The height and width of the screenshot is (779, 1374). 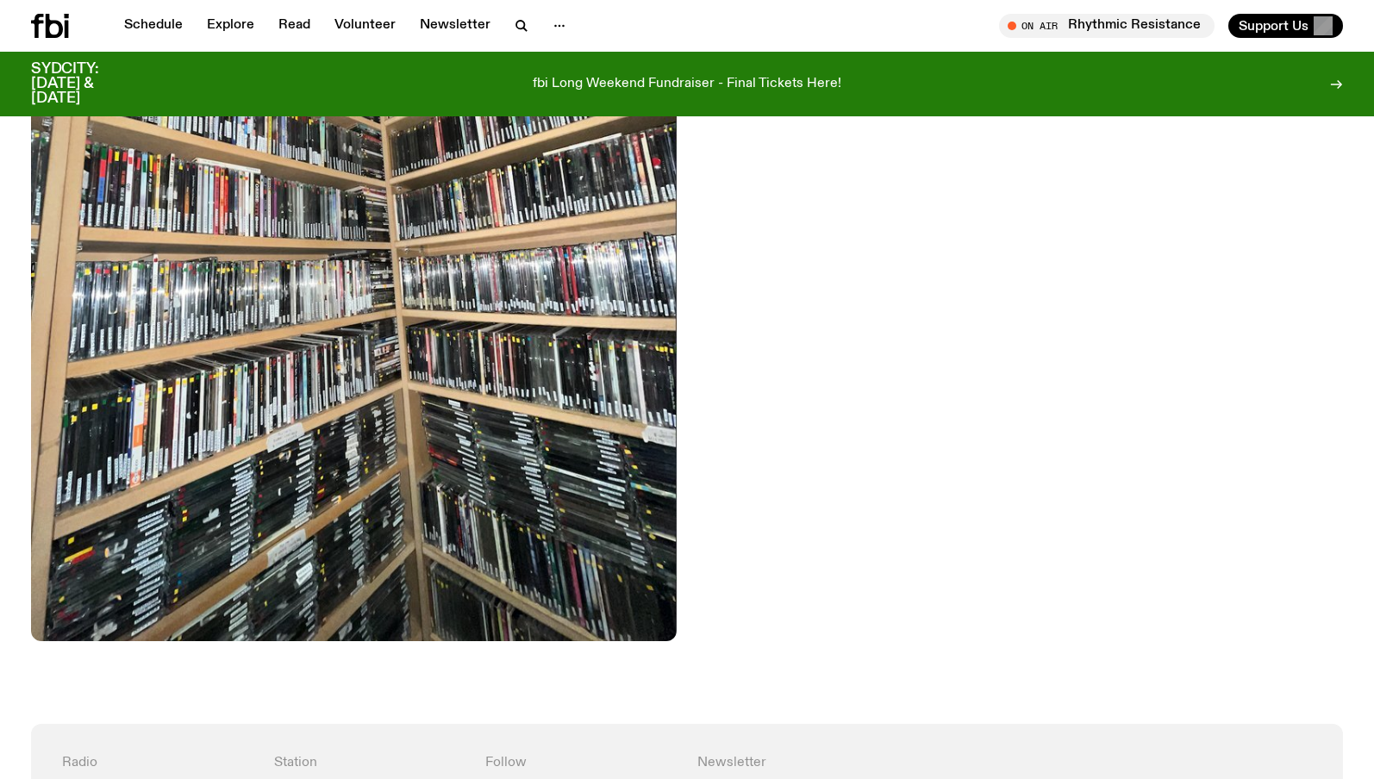 What do you see at coordinates (1273, 26) in the screenshot?
I see `span: Support Us` at bounding box center [1273, 26].